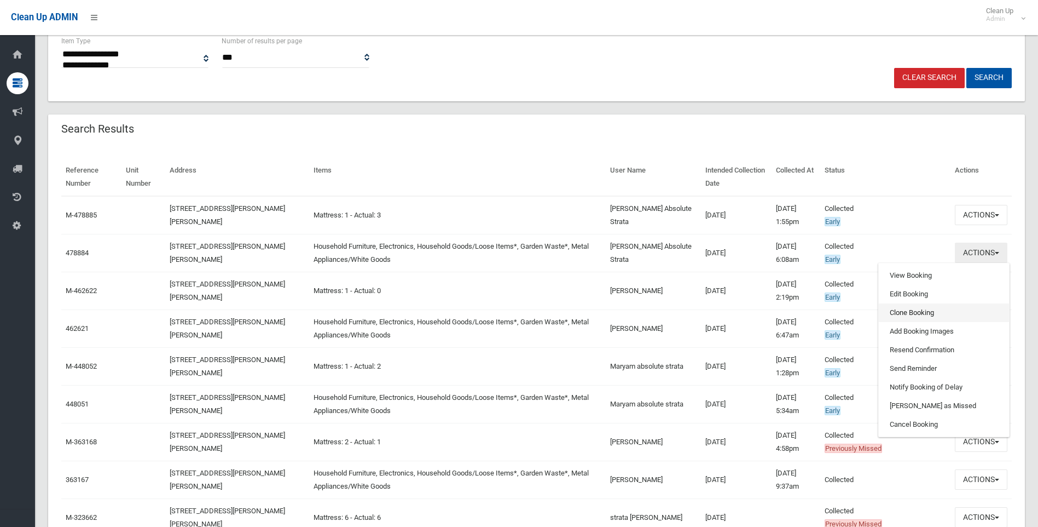 This screenshot has width=1038, height=527. What do you see at coordinates (736, 177) in the screenshot?
I see `th: Intended Collection Date` at bounding box center [736, 177].